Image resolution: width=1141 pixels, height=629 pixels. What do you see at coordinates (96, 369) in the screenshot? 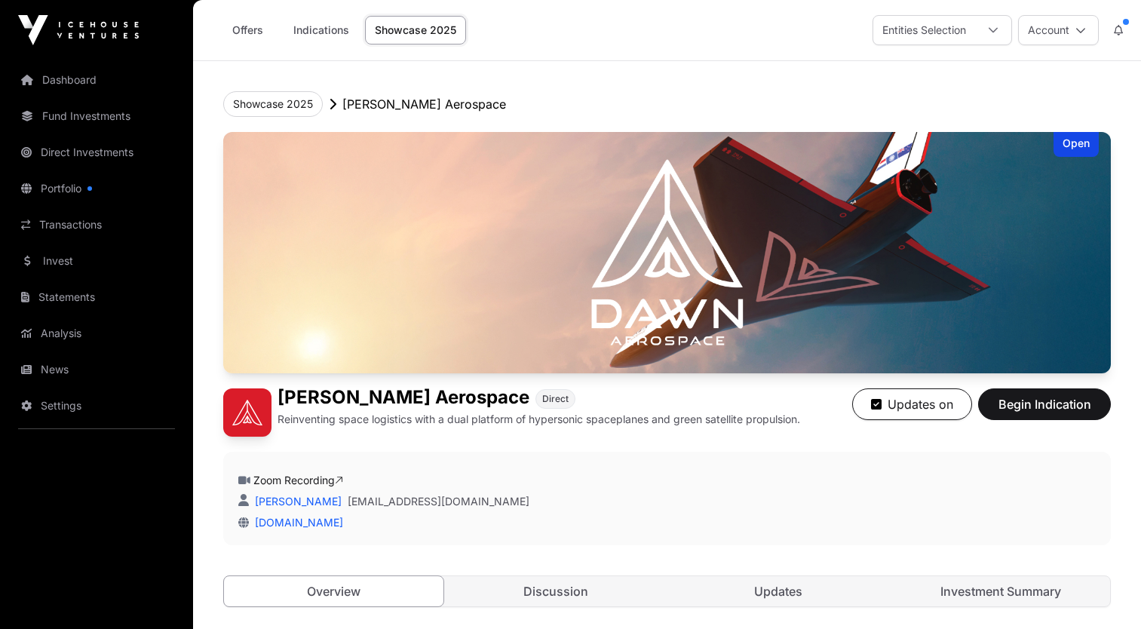
I see `a: News` at bounding box center [96, 369].